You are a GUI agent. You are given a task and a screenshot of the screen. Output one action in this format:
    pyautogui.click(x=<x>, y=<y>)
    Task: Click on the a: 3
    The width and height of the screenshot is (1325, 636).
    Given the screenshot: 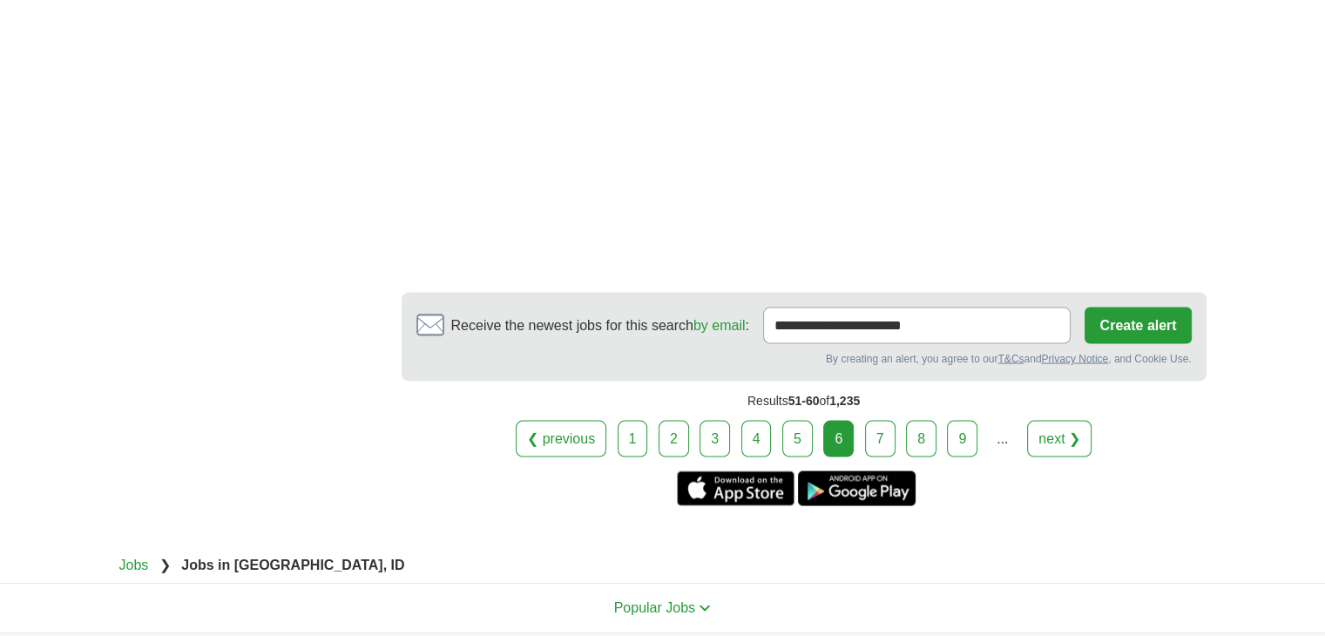 What is the action you would take?
    pyautogui.click(x=714, y=439)
    